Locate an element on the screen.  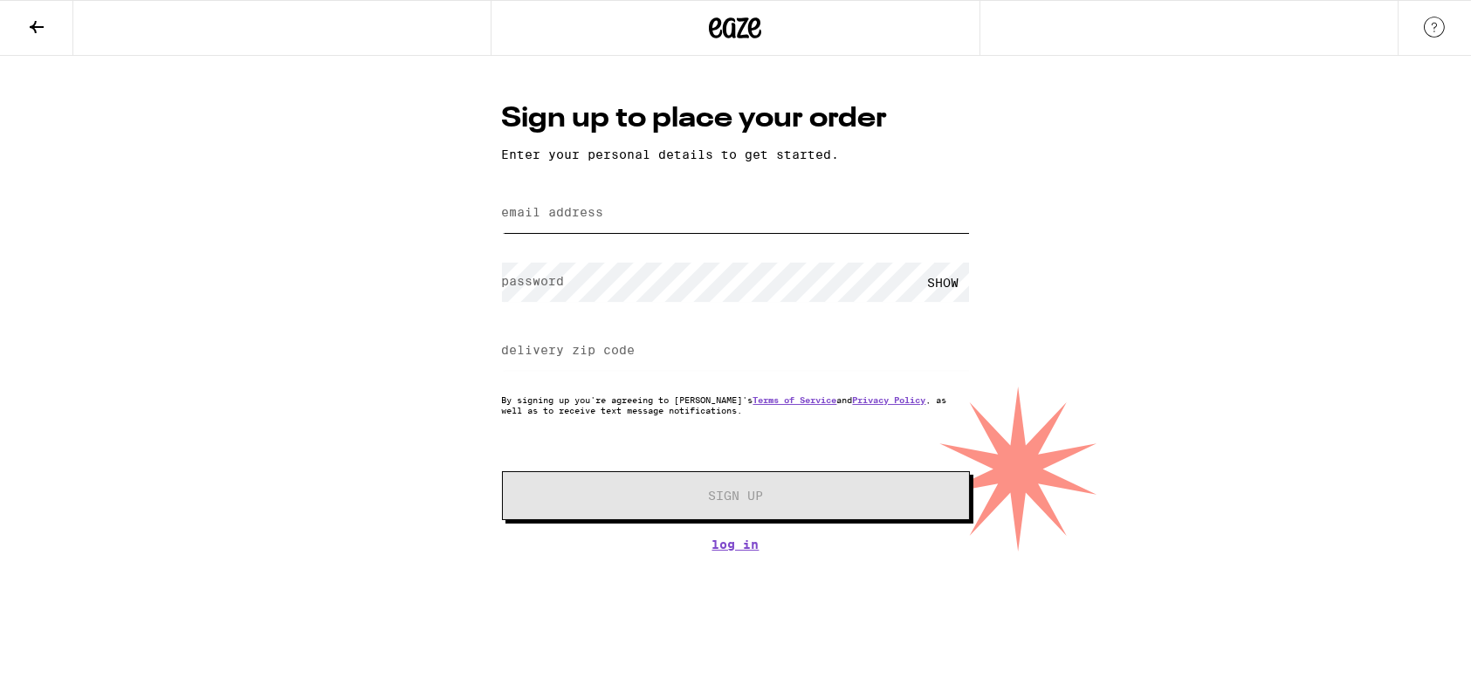
label: delivery zip code is located at coordinates (568, 350).